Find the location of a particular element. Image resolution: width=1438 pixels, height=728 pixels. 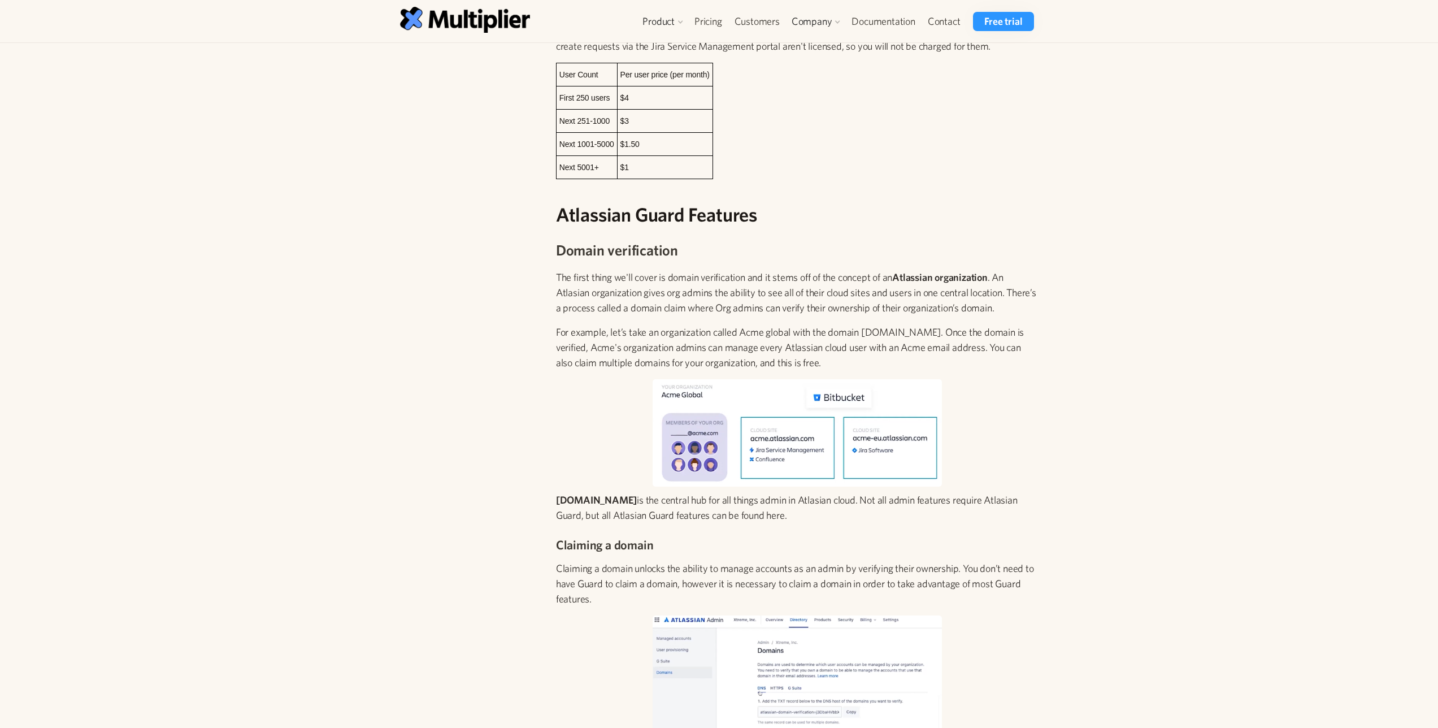

a: Contact is located at coordinates (944, 21).